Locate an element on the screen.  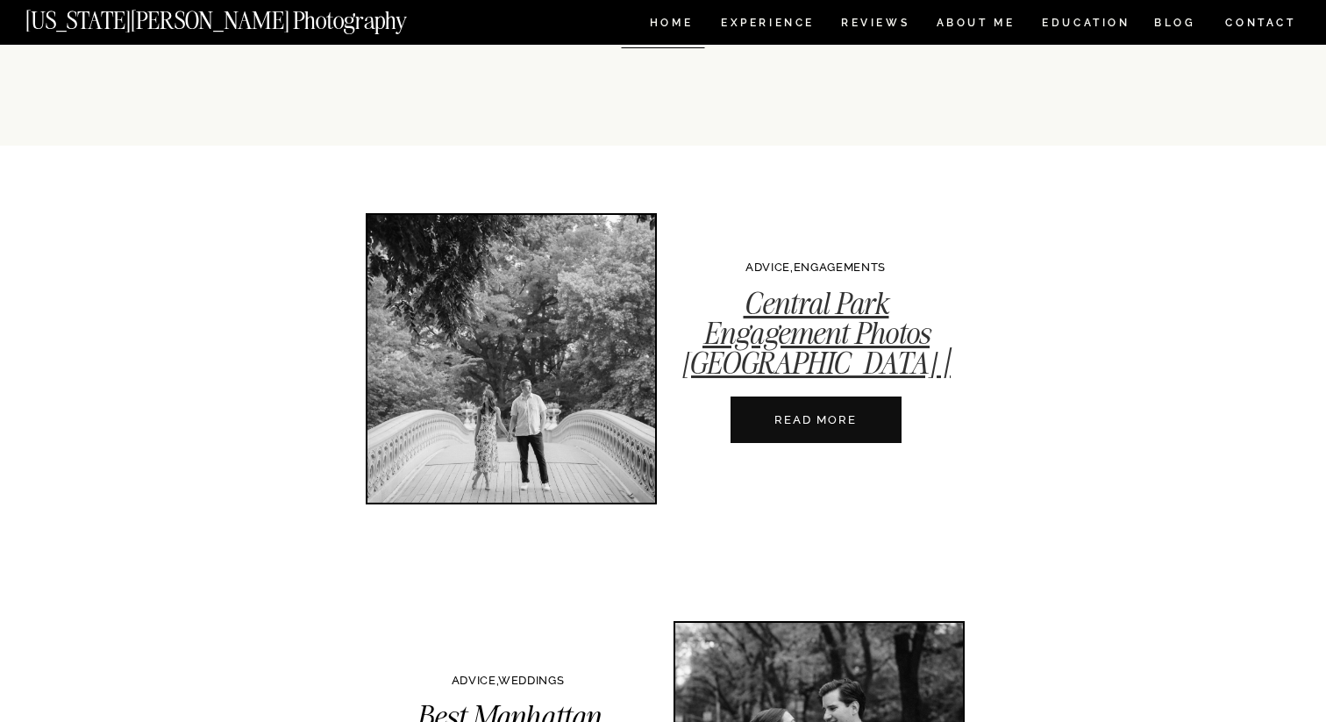
nav: EDUCATION is located at coordinates (1086, 25).